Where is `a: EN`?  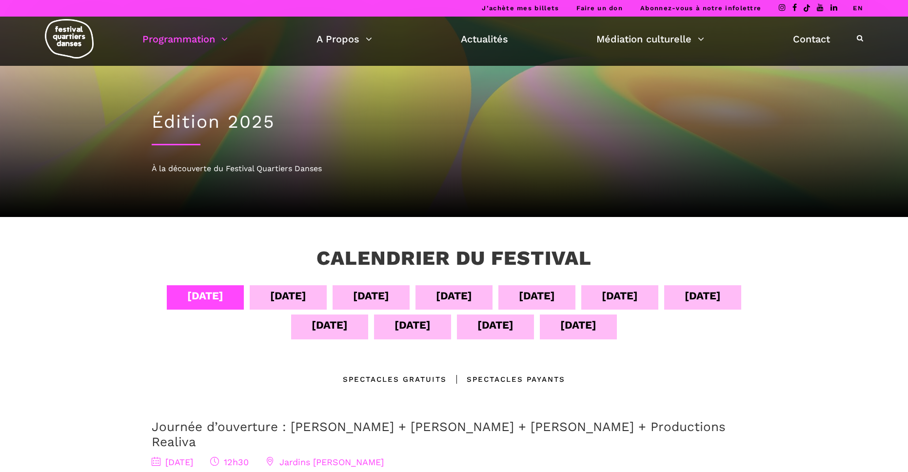 a: EN is located at coordinates (858, 8).